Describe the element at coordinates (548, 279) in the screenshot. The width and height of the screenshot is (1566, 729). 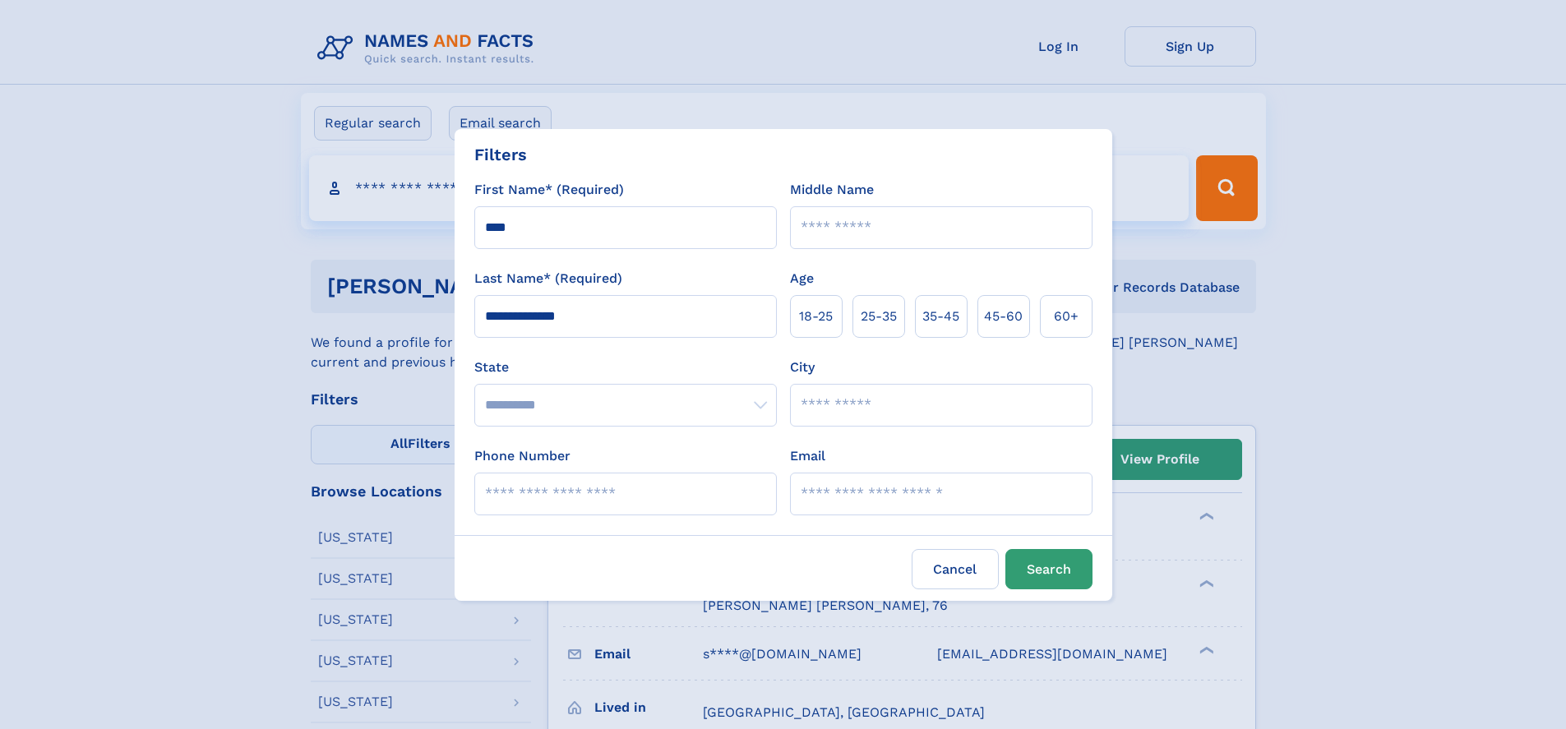
I see `label: Last Name* (Required)` at that location.